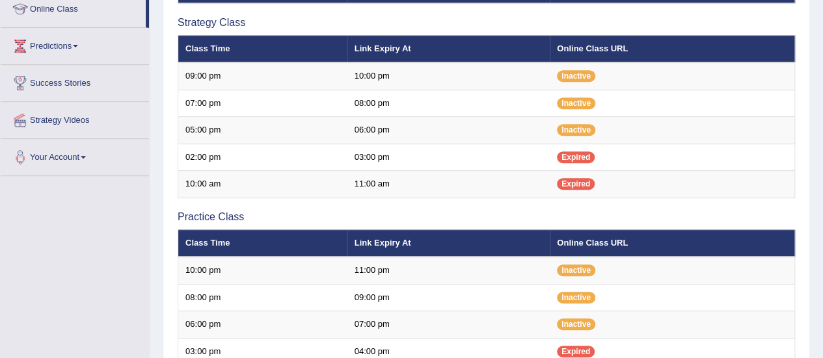 This screenshot has height=358, width=823. What do you see at coordinates (75, 81) in the screenshot?
I see `a: Success Stories` at bounding box center [75, 81].